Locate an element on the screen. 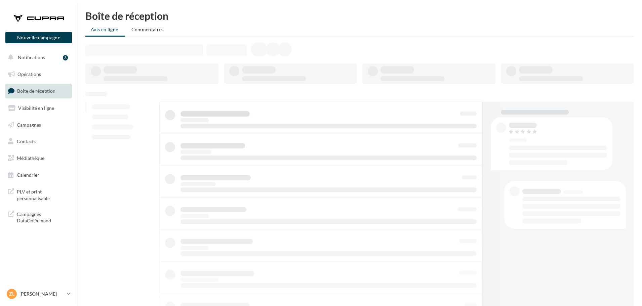  a: PLV et print personnalisable is located at coordinates (39, 194).